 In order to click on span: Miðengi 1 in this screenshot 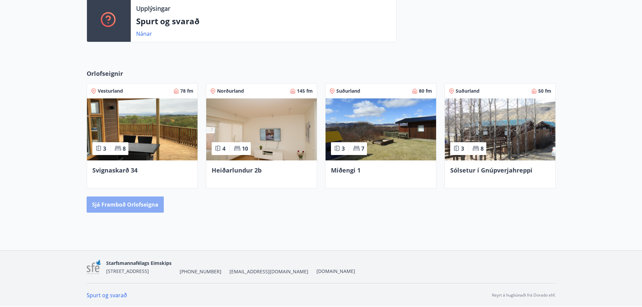, I will do `click(346, 170)`.